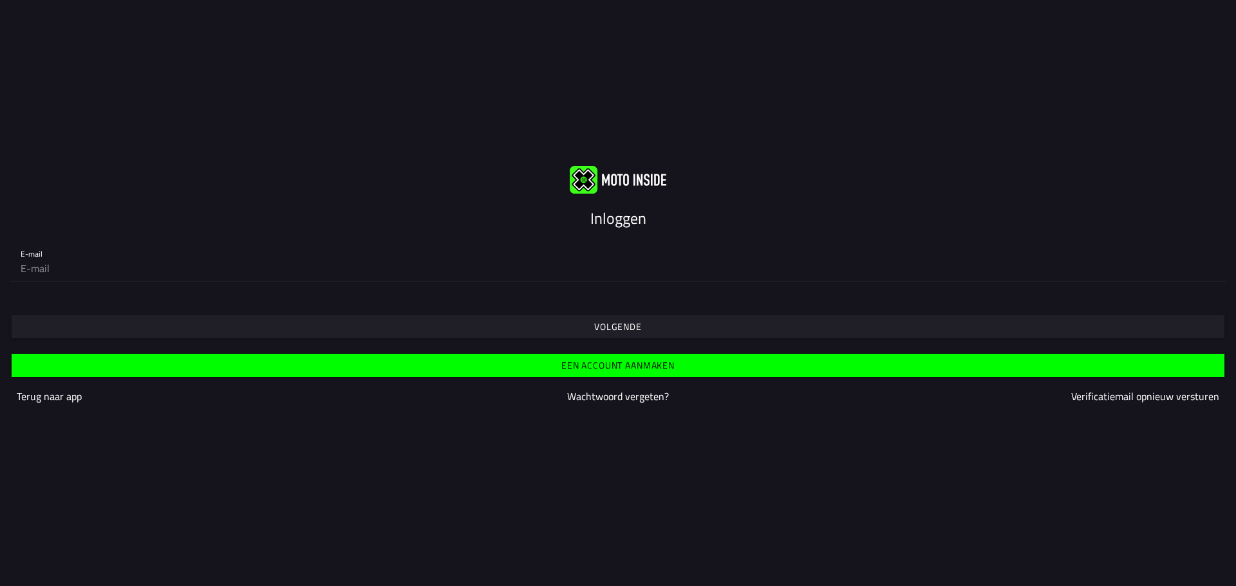  Describe the element at coordinates (49, 396) in the screenshot. I see `ion-text: Terug naar app` at that location.